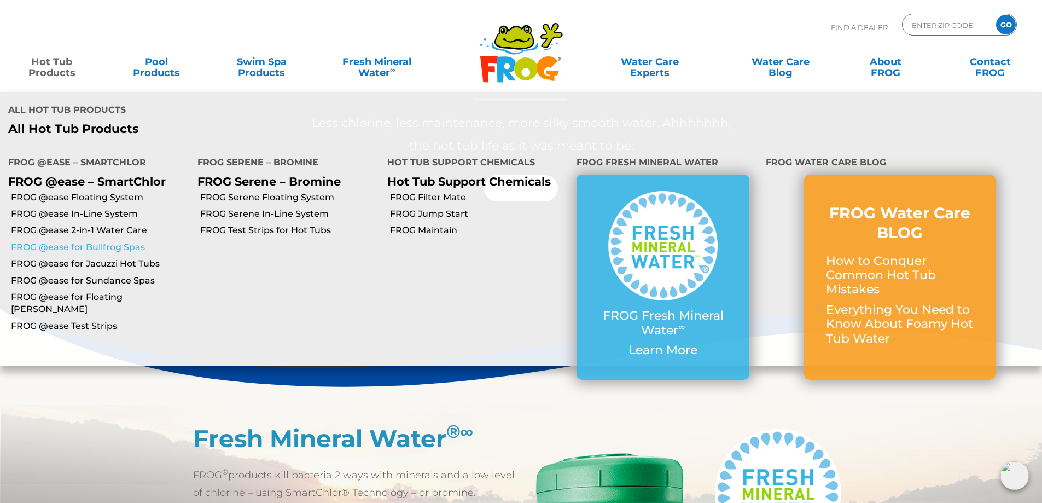  I want to click on img: openIcon, so click(1015, 475).